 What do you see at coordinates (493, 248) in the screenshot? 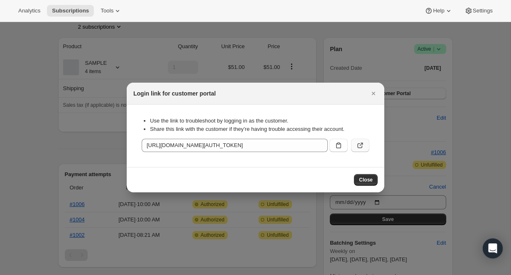
I see `div: Open Intercom Messenger` at bounding box center [493, 248].